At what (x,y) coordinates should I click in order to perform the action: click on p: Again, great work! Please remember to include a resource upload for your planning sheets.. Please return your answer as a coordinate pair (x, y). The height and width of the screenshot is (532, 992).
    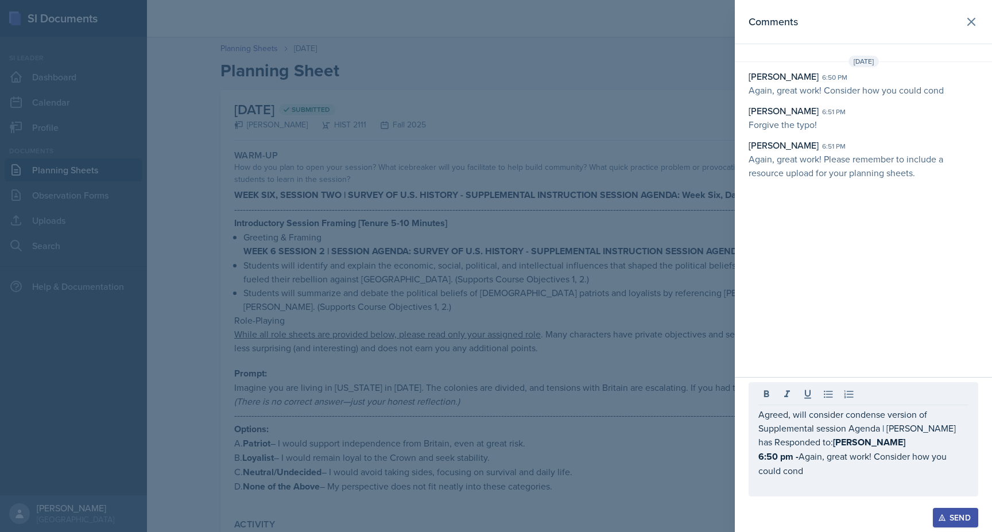
    Looking at the image, I should click on (864, 166).